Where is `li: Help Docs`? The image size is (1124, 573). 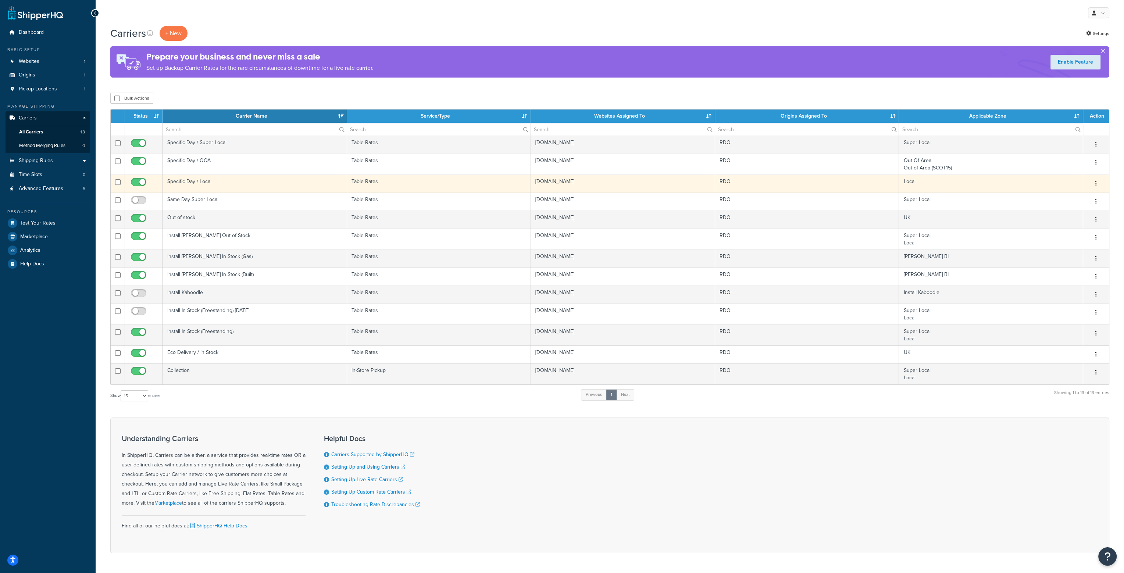
li: Help Docs is located at coordinates (48, 264).